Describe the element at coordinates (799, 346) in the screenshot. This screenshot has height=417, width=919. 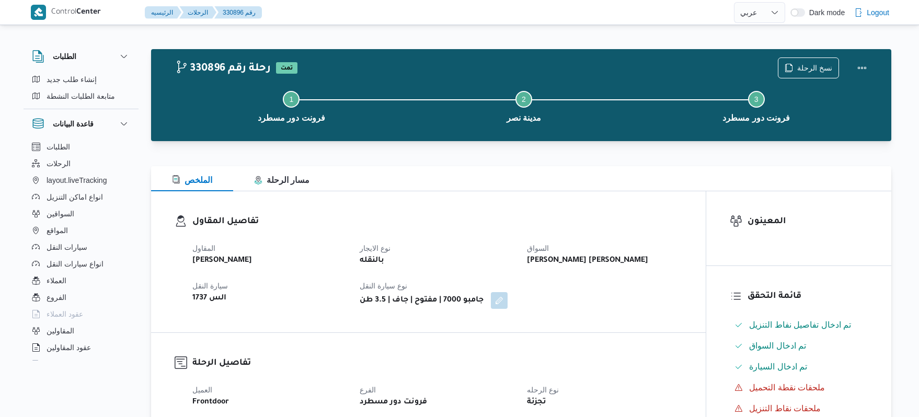
I see `button: تم ادخال السواق` at that location.